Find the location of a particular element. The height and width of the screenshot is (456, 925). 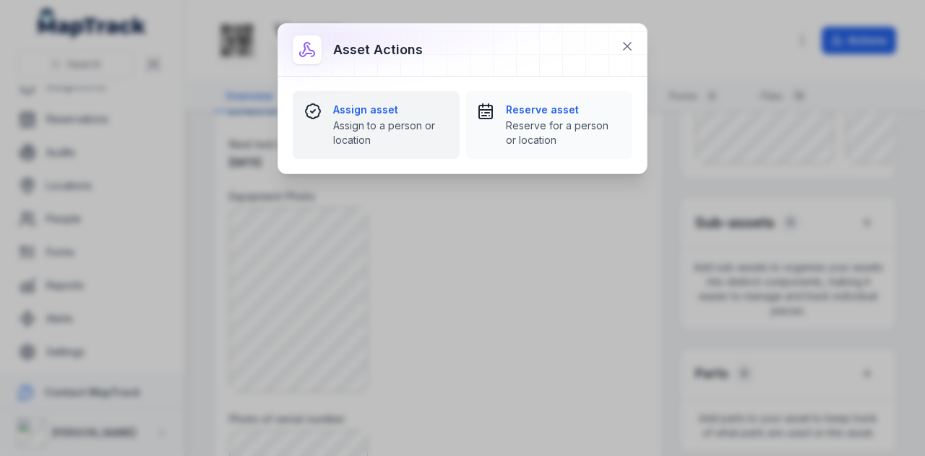

strong: Assign asset is located at coordinates (390, 110).